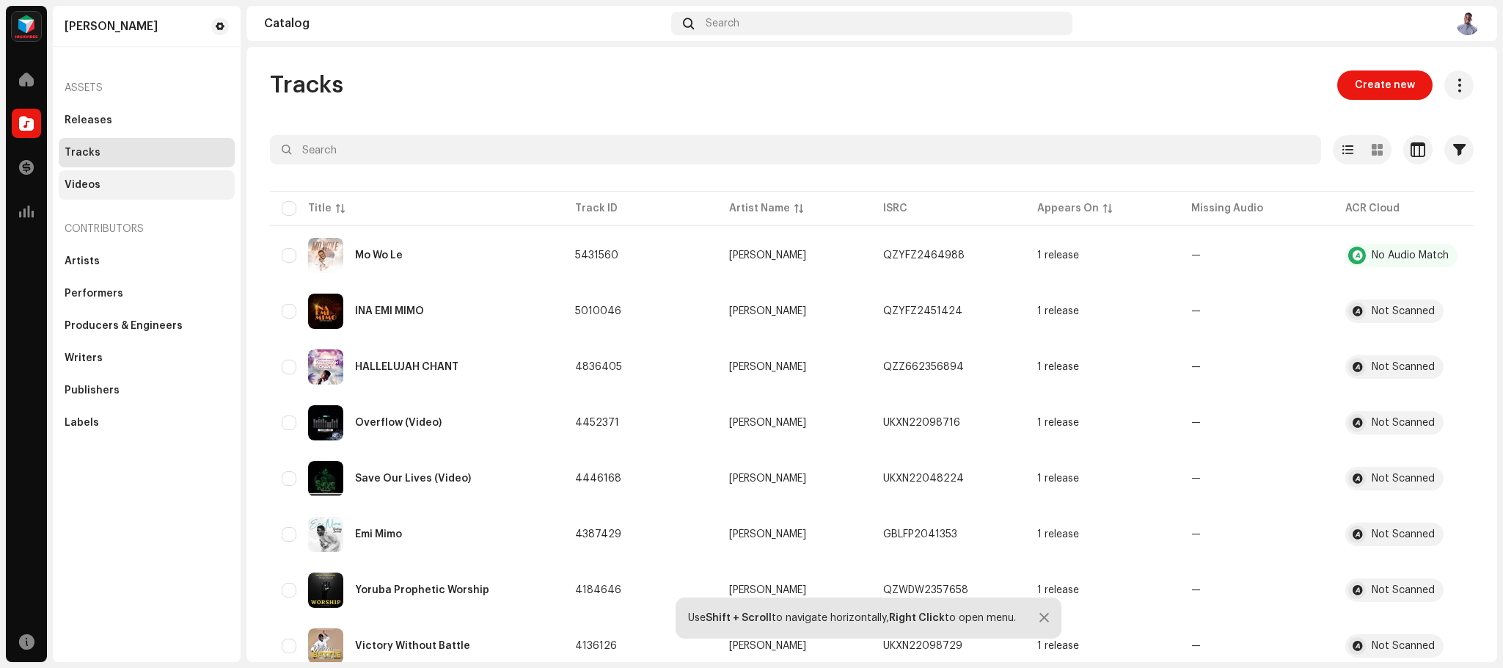  I want to click on div: INA EMI MIMO, so click(390, 311).